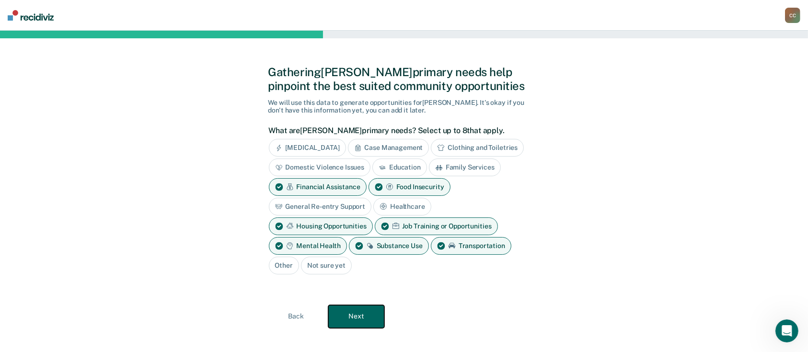  What do you see at coordinates (321, 226) in the screenshot?
I see `div: Housing Opportunities` at bounding box center [321, 226].